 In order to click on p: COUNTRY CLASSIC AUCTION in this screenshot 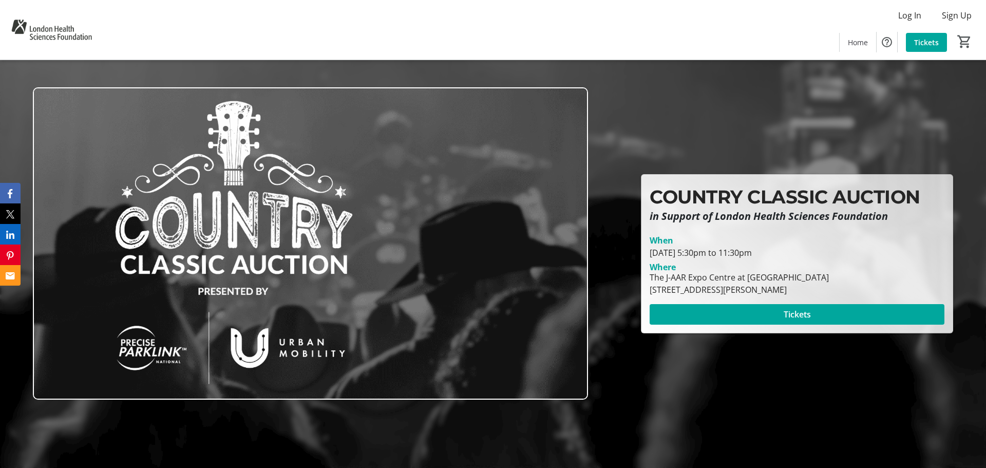, I will do `click(797, 197)`.